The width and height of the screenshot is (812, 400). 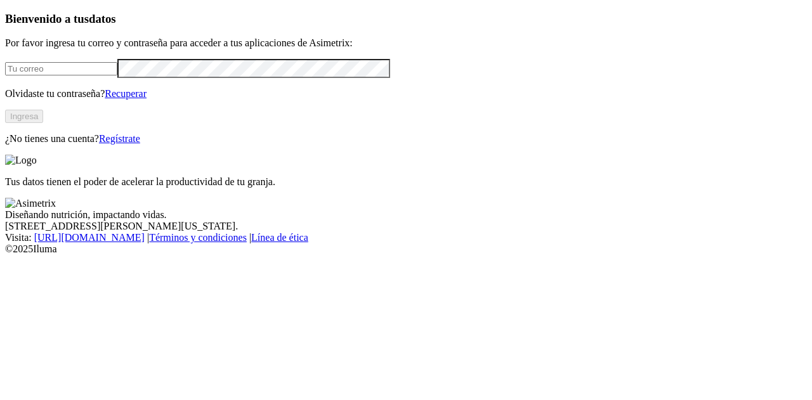 I want to click on img: Logo, so click(x=21, y=161).